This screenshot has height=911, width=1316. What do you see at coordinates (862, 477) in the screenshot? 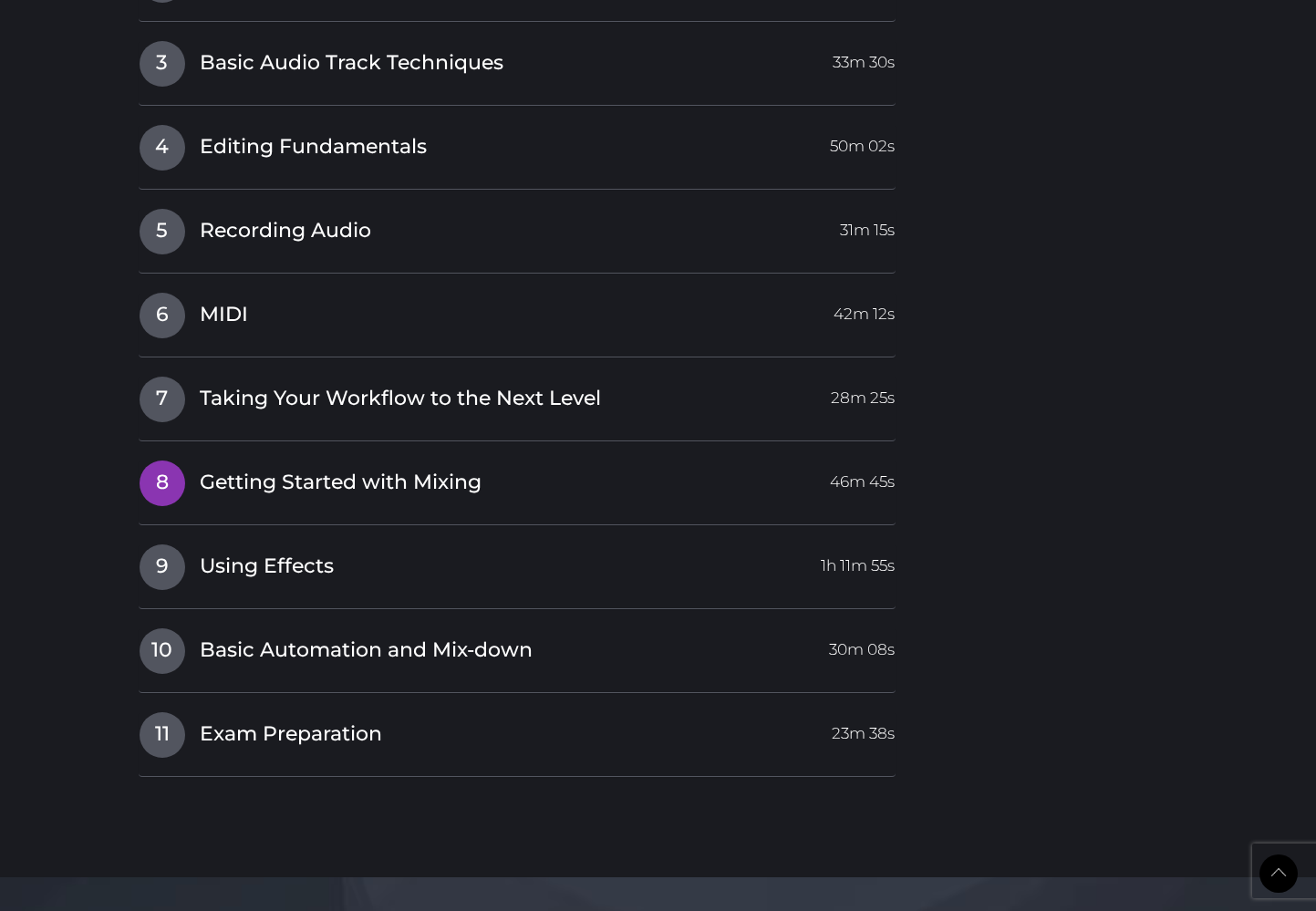
I see `span: 46m 45s` at bounding box center [862, 477].